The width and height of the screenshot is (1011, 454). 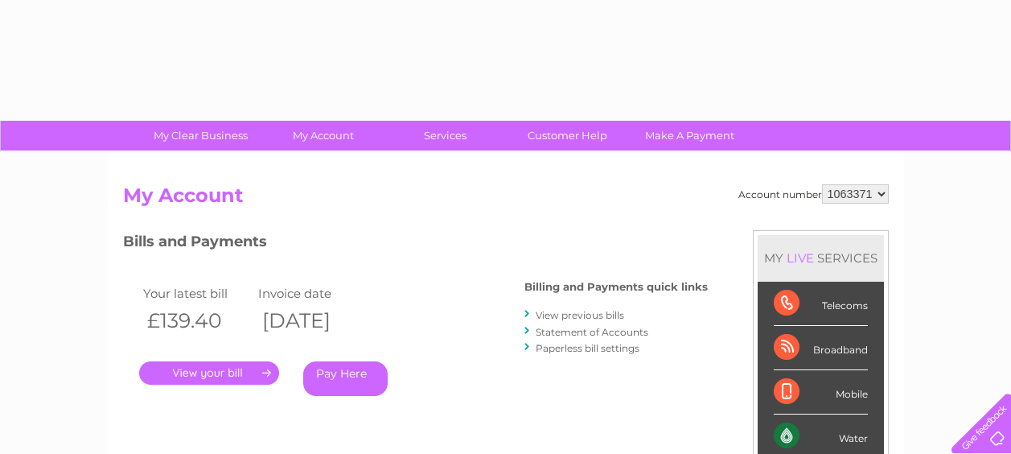 I want to click on div: Telecoms, so click(x=821, y=303).